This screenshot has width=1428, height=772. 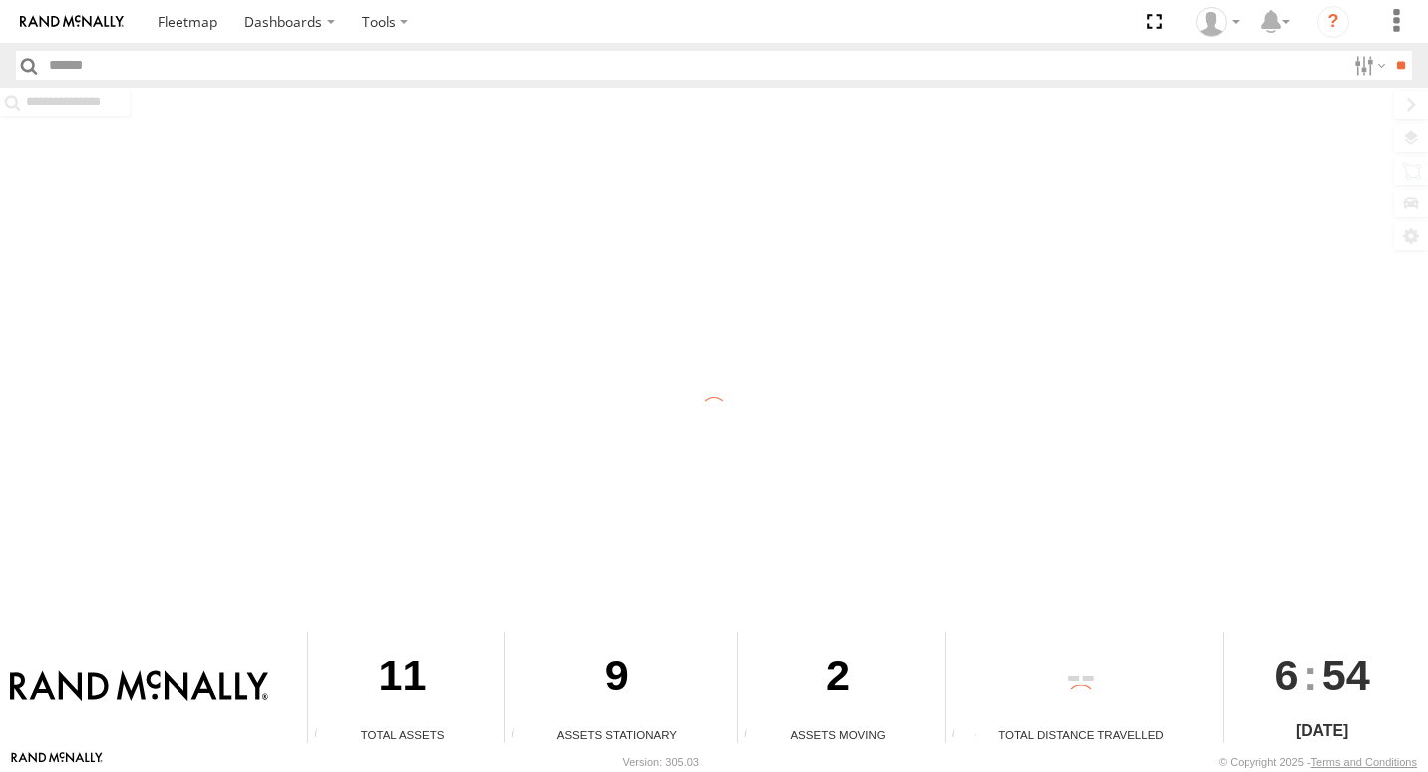 What do you see at coordinates (323, 735) in the screenshot?
I see `div: Total number of Enabled Assets` at bounding box center [323, 735].